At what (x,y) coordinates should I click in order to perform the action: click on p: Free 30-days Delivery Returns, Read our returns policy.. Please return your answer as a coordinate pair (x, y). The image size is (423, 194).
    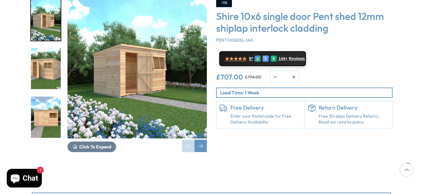
    Looking at the image, I should click on (354, 119).